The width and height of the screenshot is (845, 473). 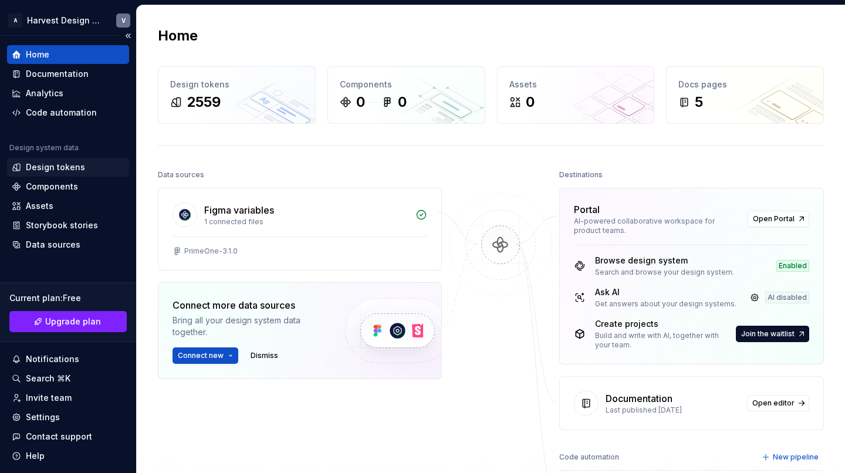 I want to click on a: Documentation, so click(x=68, y=74).